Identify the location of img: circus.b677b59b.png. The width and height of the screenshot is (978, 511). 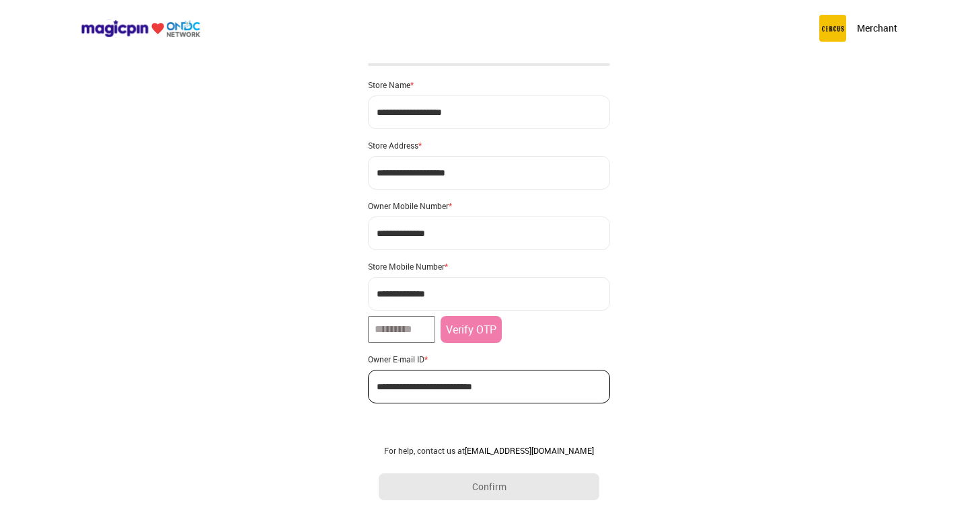
(833, 28).